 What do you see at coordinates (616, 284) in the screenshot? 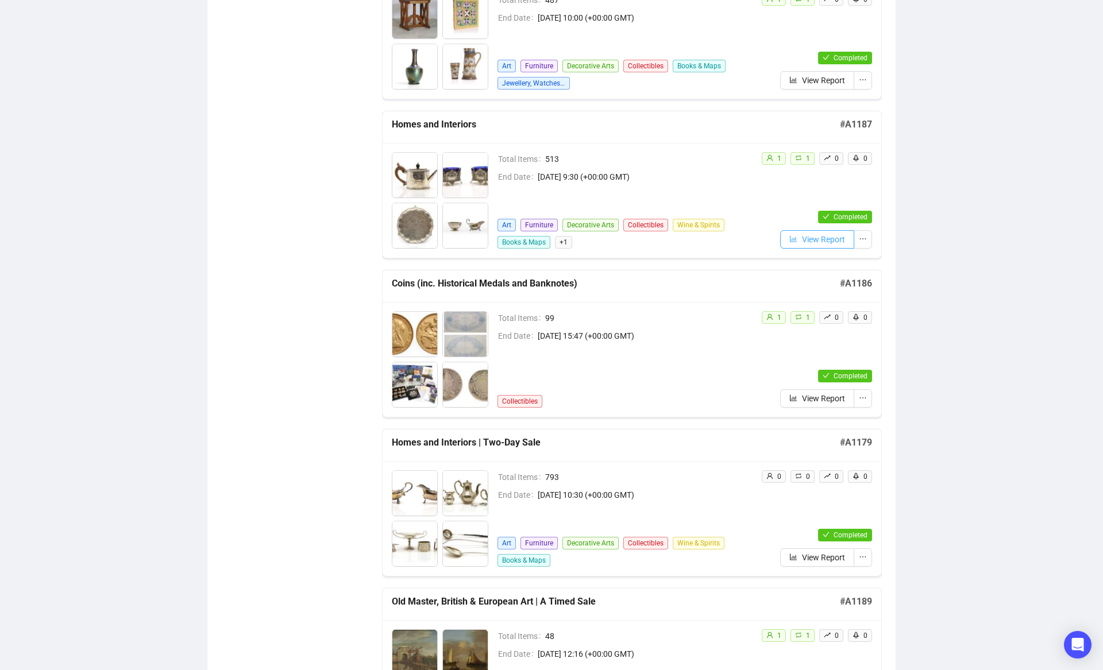
I see `h5: Coins (inc. Historical Medals and Banknotes)` at bounding box center [616, 284].